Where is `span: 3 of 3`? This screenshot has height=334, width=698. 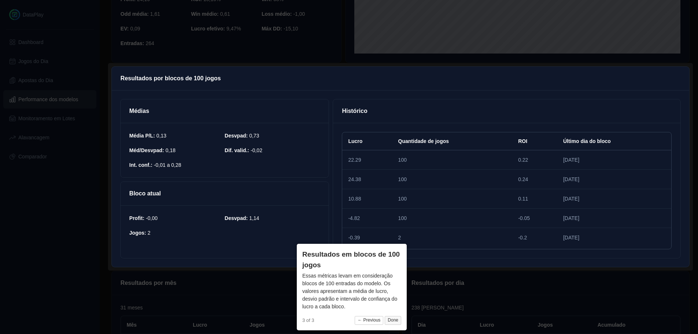
span: 3 of 3 is located at coordinates (308, 320).